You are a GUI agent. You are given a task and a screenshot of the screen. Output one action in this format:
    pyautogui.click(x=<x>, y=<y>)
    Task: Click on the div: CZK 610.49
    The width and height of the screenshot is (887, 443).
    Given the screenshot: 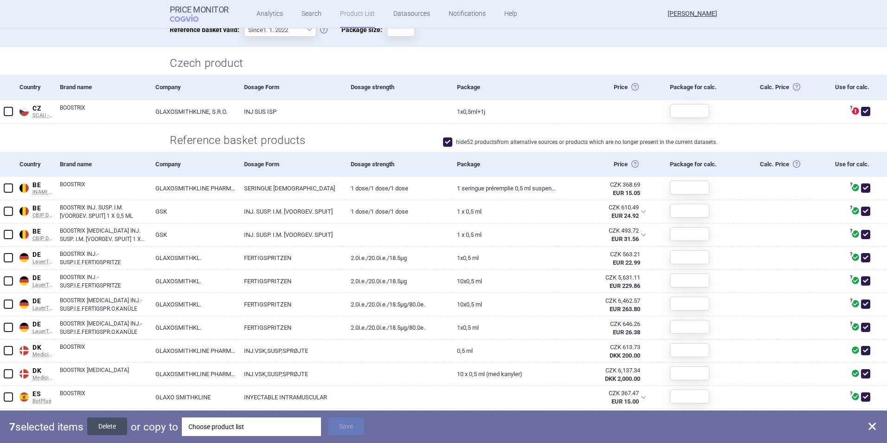 What is the action you would take?
    pyautogui.click(x=601, y=207)
    